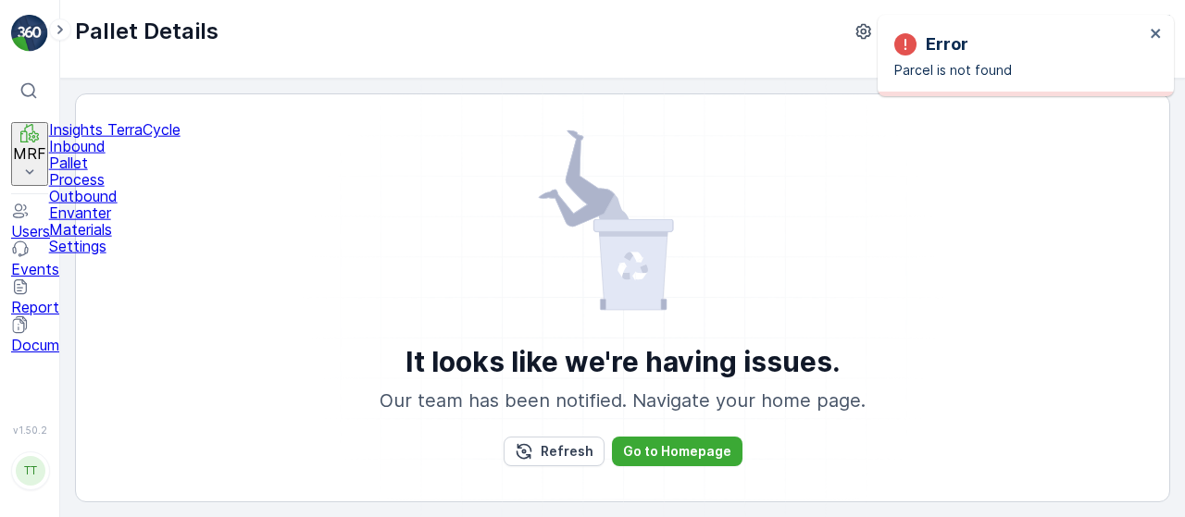 The height and width of the screenshot is (517, 1185). Describe the element at coordinates (30, 345) in the screenshot. I see `p: Documents` at that location.